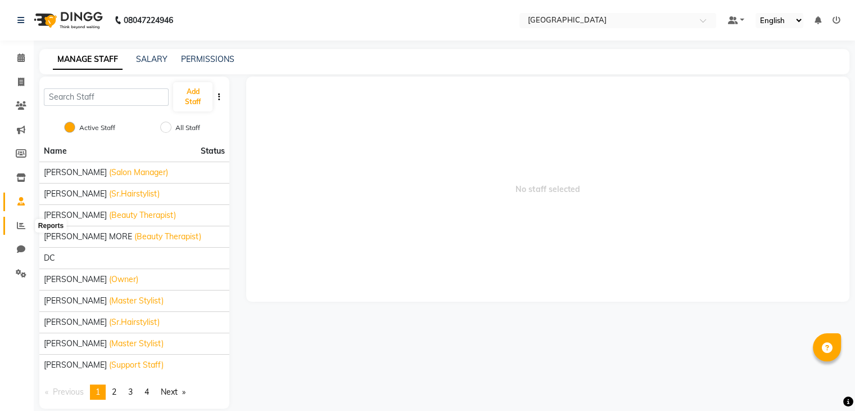  Describe the element at coordinates (173, 391) in the screenshot. I see `a: Next` at that location.